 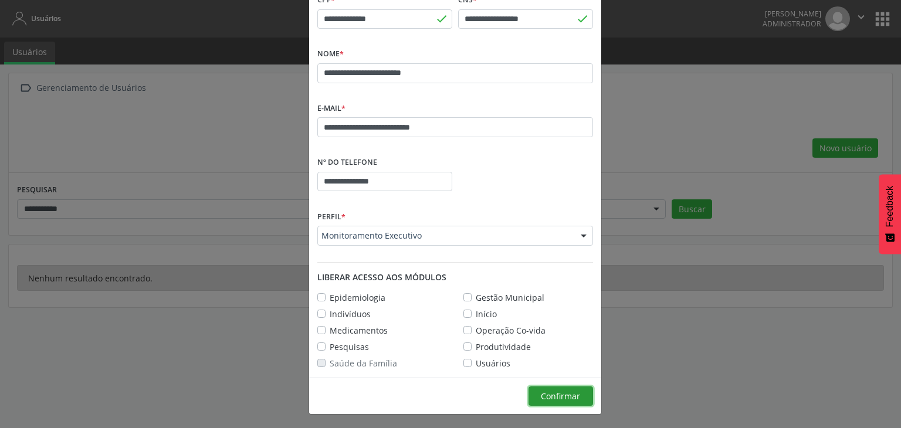 I want to click on label: Indivíduos, so click(x=350, y=314).